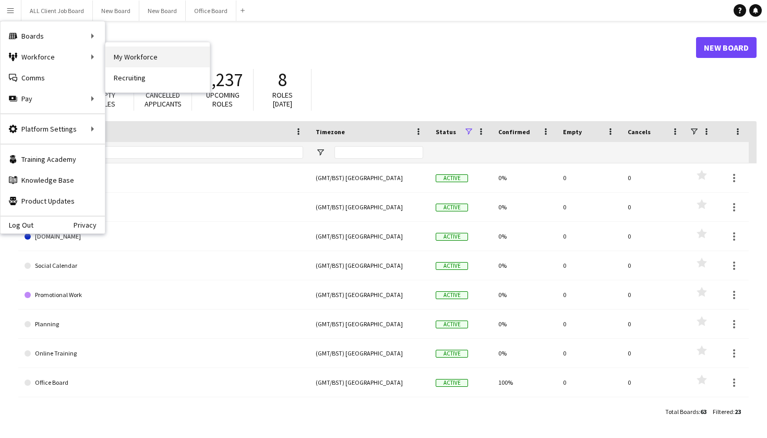  What do you see at coordinates (53, 36) in the screenshot?
I see `div: Boards` at bounding box center [53, 36].